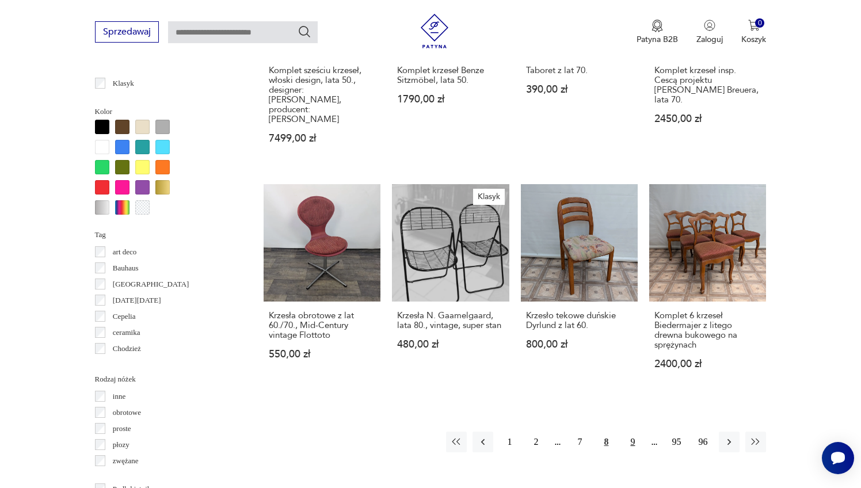 The height and width of the screenshot is (488, 861). Describe the element at coordinates (322, 354) in the screenshot. I see `p: 550,00 zł` at that location.